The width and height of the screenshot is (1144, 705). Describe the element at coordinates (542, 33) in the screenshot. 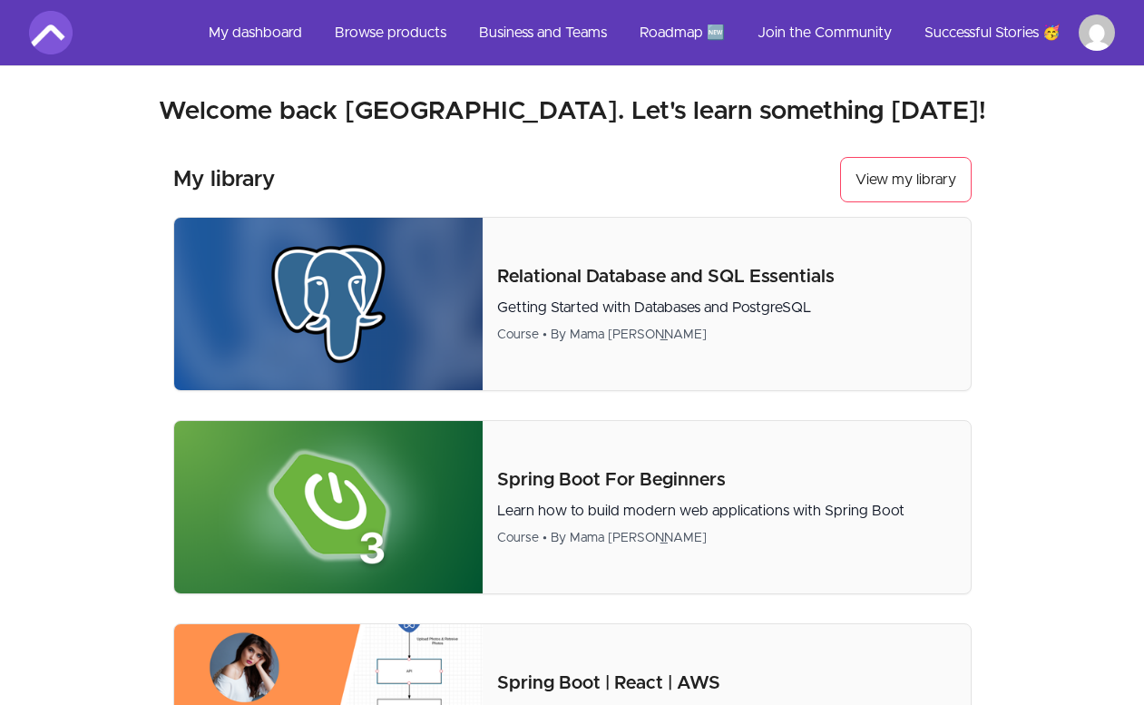

I see `a: Business and Teams` at that location.